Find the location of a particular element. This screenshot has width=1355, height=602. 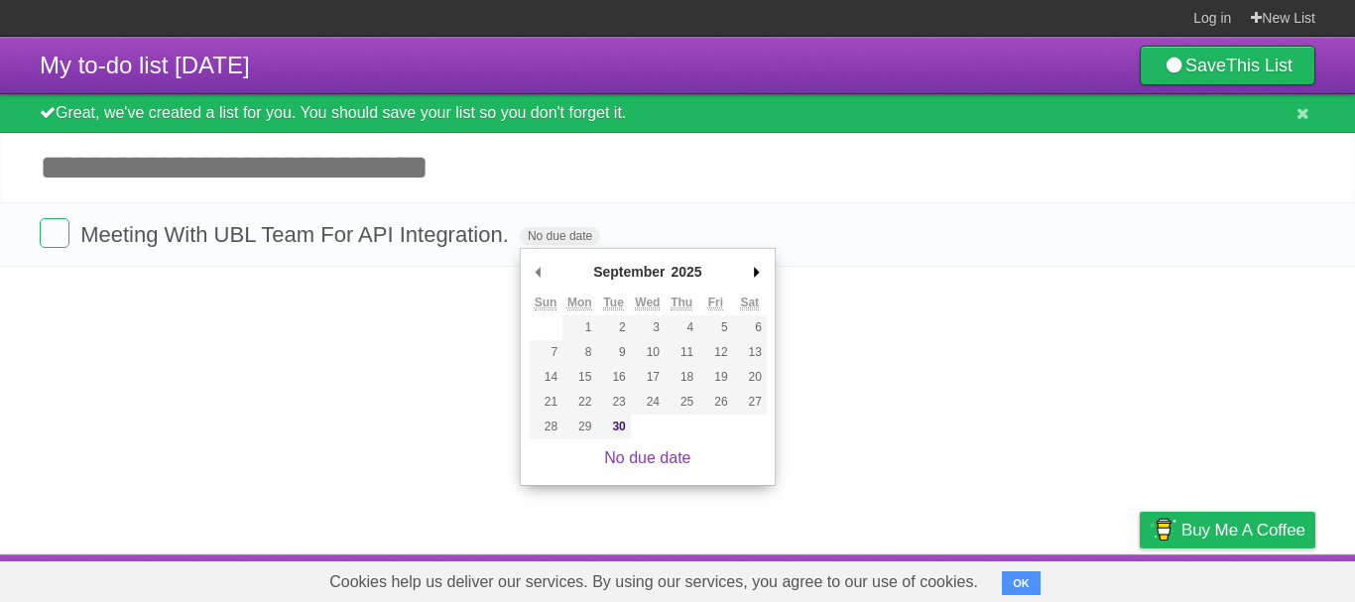

button: 15 is located at coordinates (579, 377).